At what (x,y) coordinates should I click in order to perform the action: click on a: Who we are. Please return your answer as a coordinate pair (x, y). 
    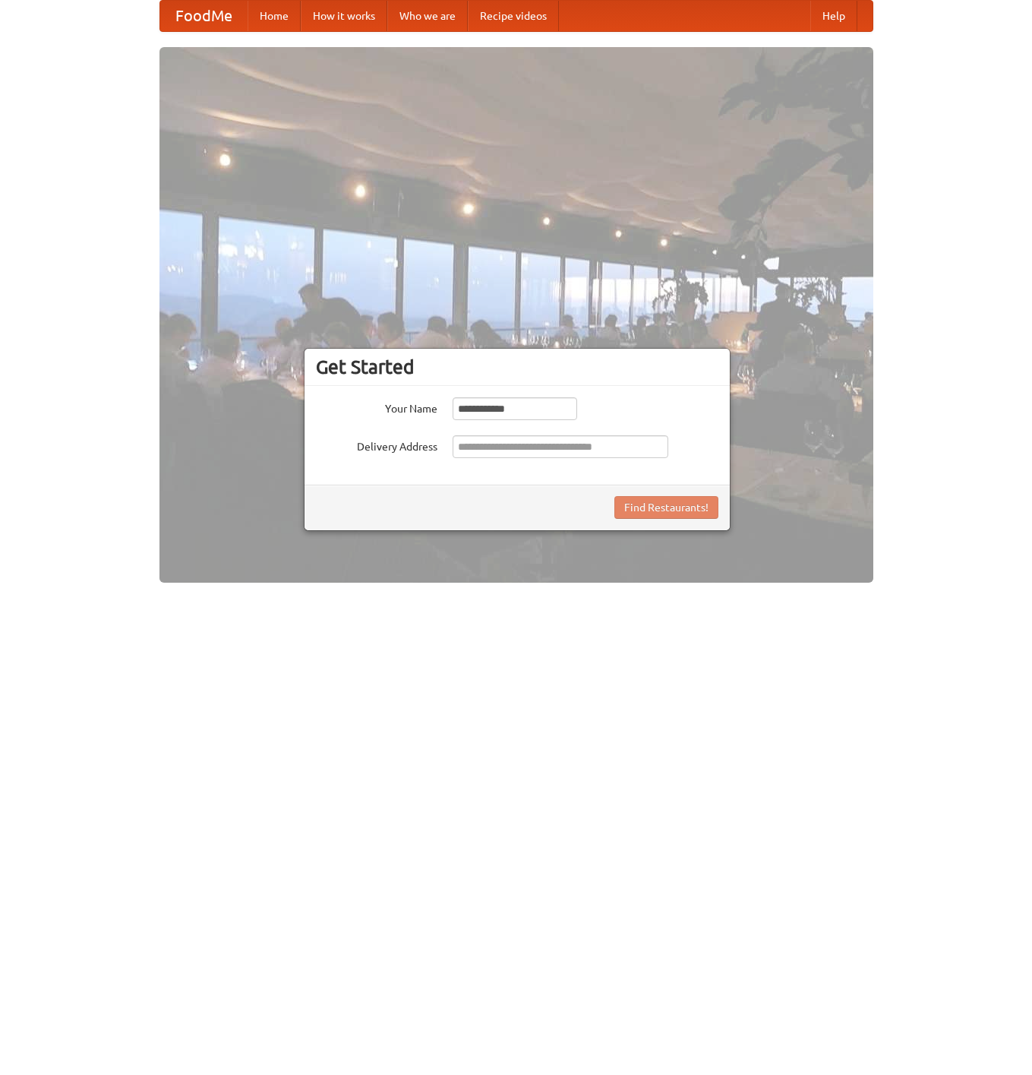
    Looking at the image, I should click on (428, 16).